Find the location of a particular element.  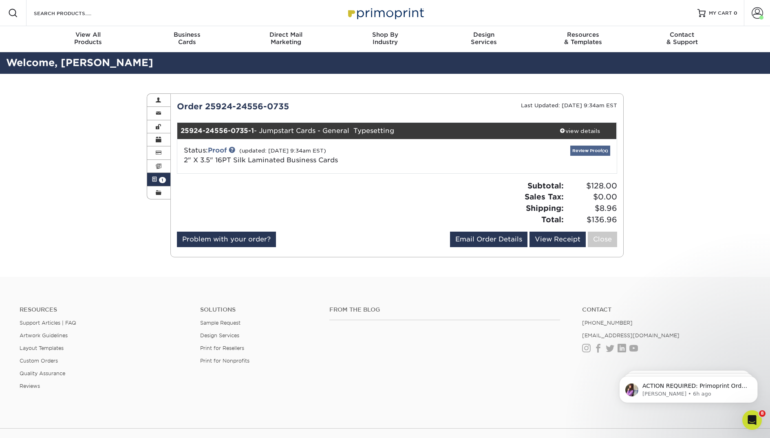

span: 2" X 3.5" 16PT Silk Laminated Business Cards is located at coordinates (261, 160).